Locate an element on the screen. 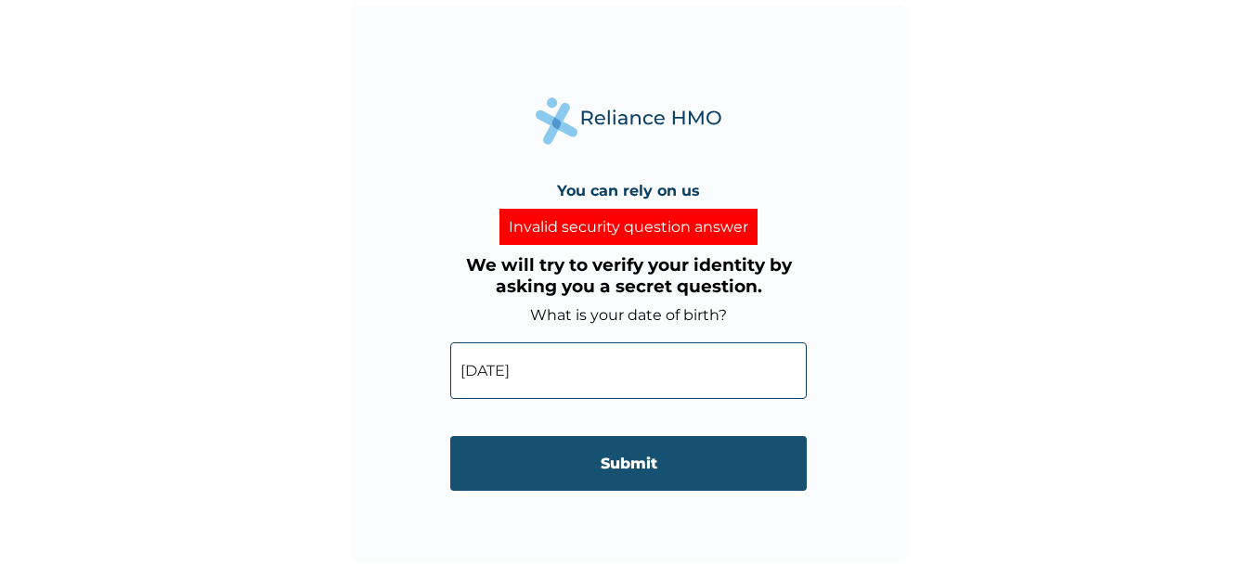 This screenshot has height=565, width=1257. div: Invalid security question answer is located at coordinates (628, 226).